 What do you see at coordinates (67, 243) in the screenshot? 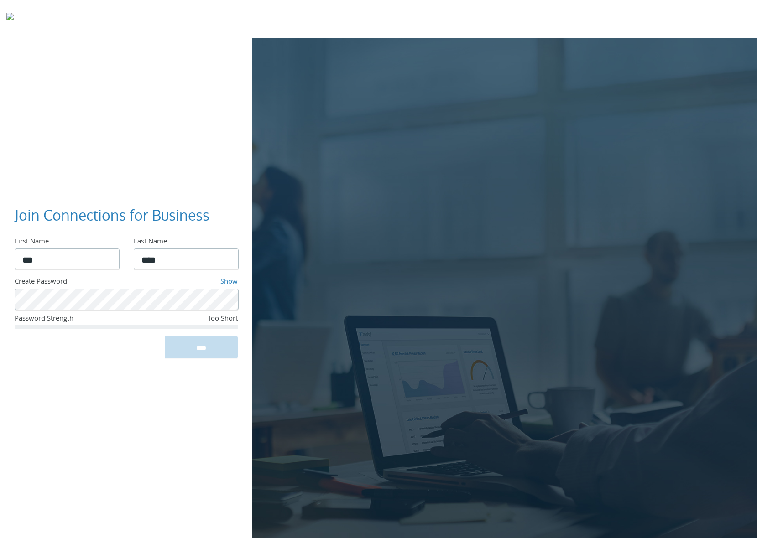
I see `div: First Name` at bounding box center [67, 243].